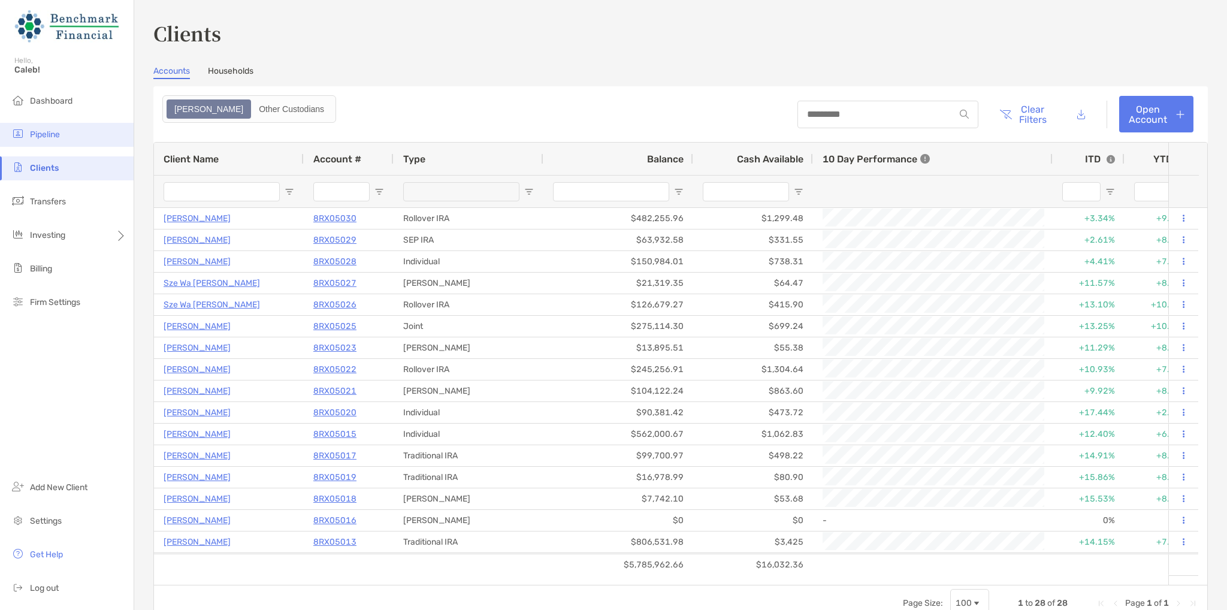 The width and height of the screenshot is (1227, 610). I want to click on div: Zoe, so click(209, 109).